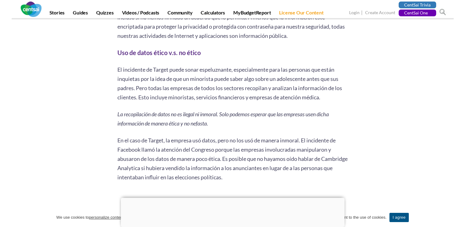 This screenshot has width=465, height=227. What do you see at coordinates (223, 119) in the screenshot?
I see `i: La recopilación de datos no es ilegal ni inmoral. Solo podemos esperar que las empresas usen dich...` at bounding box center [223, 119].